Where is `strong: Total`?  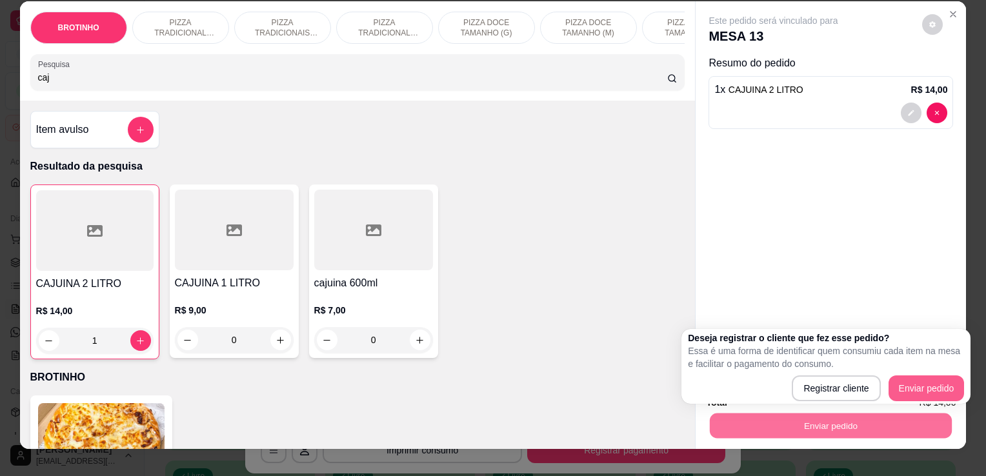 strong: Total is located at coordinates (717, 403).